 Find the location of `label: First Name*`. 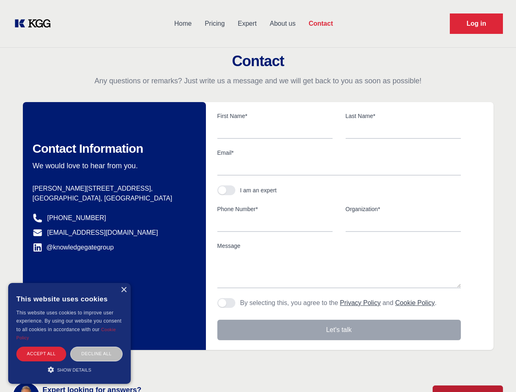

label: First Name* is located at coordinates (275, 116).